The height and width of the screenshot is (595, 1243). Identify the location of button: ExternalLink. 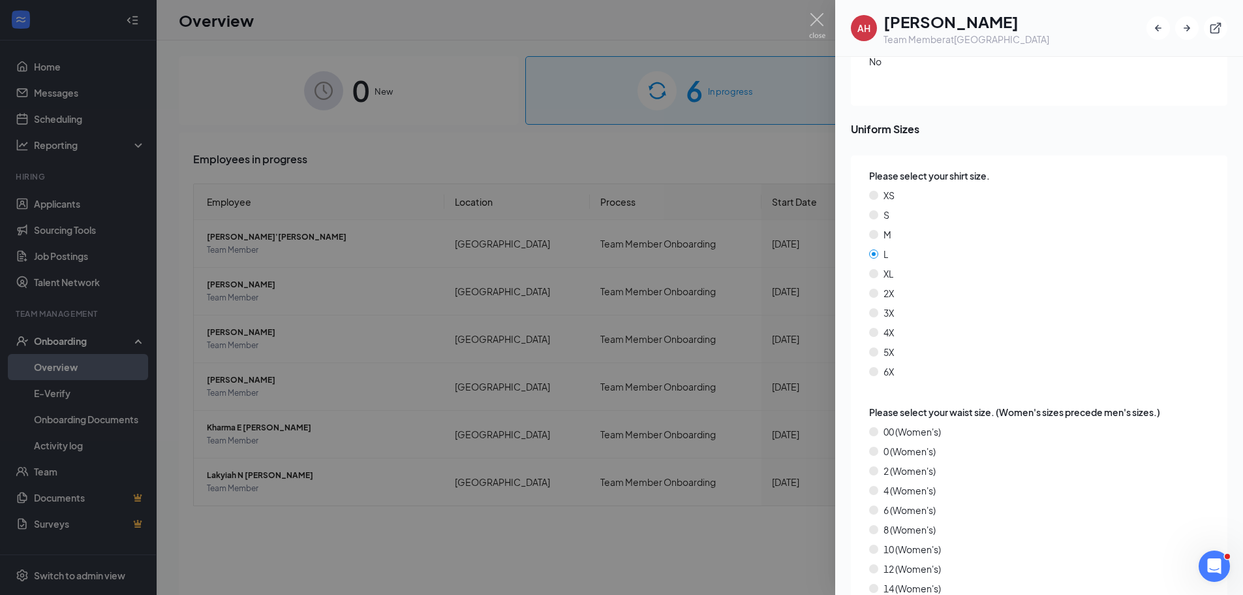
(1216, 28).